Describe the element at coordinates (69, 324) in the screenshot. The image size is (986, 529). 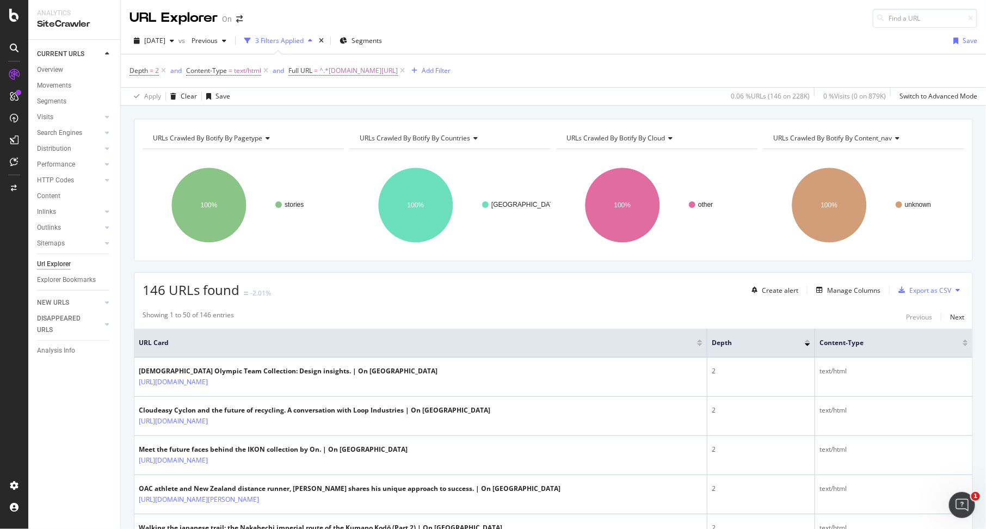
I see `a: DISAPPEARED URLS` at that location.